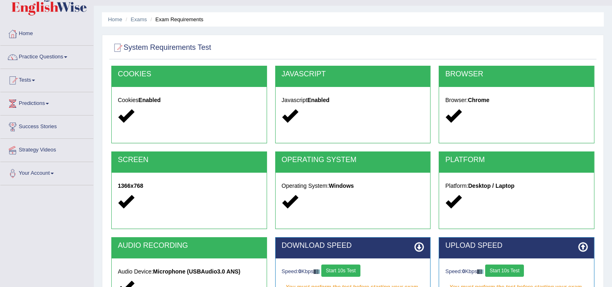  What do you see at coordinates (161, 48) in the screenshot?
I see `h2: System Requirements Test` at bounding box center [161, 48].